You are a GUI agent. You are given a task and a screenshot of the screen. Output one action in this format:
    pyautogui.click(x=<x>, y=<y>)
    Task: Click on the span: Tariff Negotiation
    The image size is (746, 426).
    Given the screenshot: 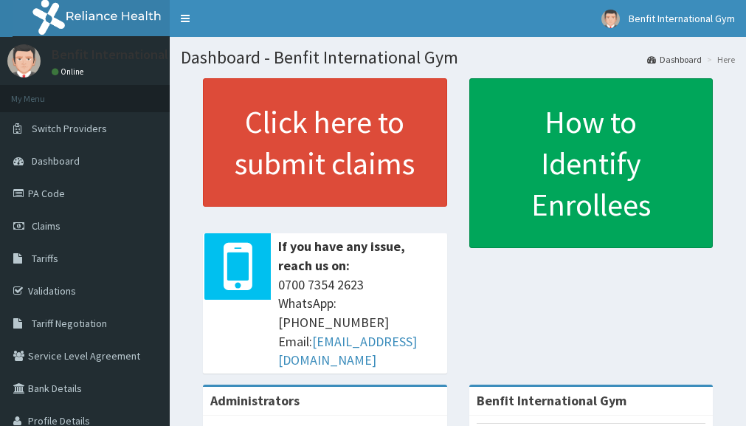 What is the action you would take?
    pyautogui.click(x=69, y=323)
    